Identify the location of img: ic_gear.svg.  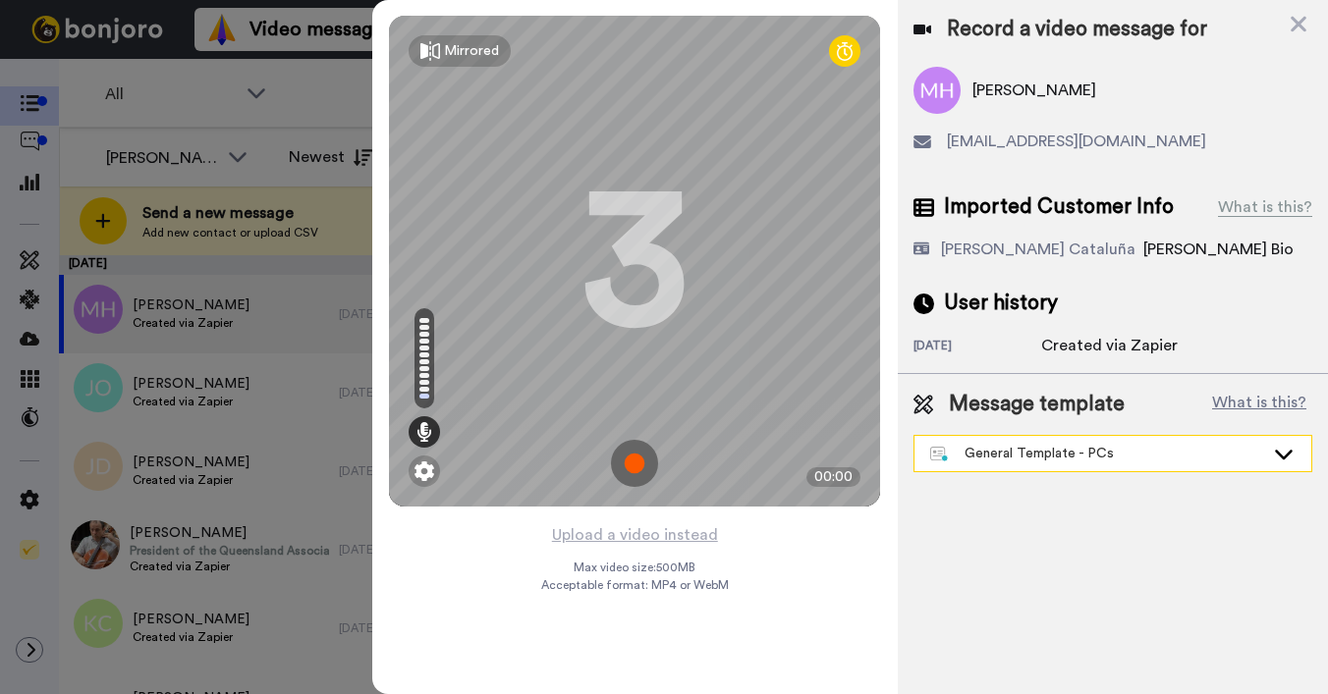
(424, 472).